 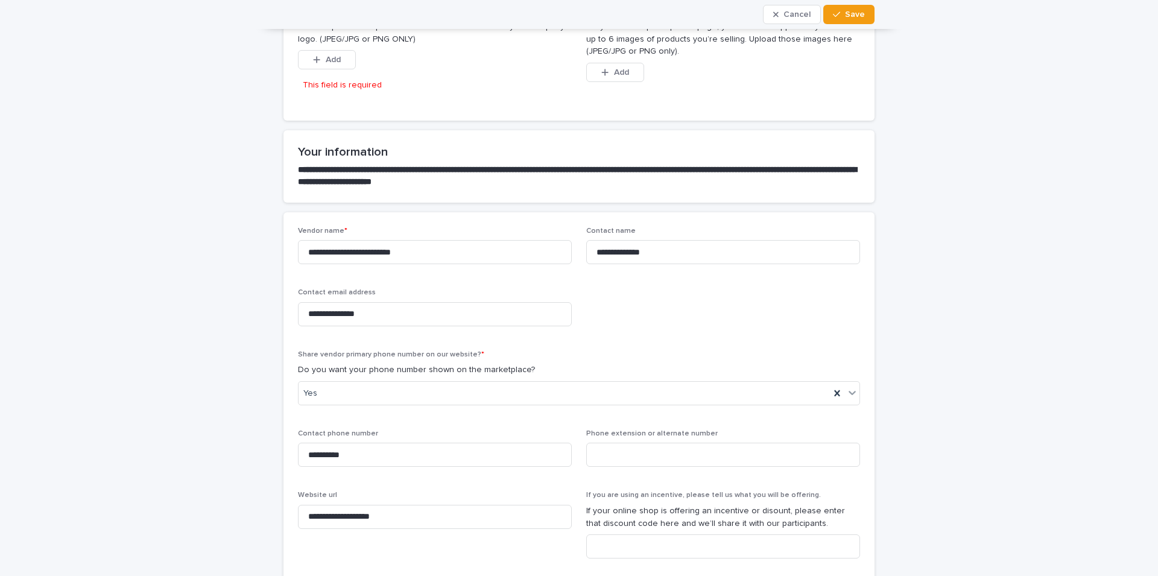 What do you see at coordinates (703, 495) in the screenshot?
I see `span: If you are using an incentive, please tell us what you will be offering.` at bounding box center [703, 495].